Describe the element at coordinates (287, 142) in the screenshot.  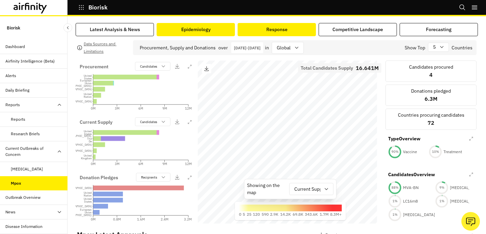
I see `canvas: Map` at that location.